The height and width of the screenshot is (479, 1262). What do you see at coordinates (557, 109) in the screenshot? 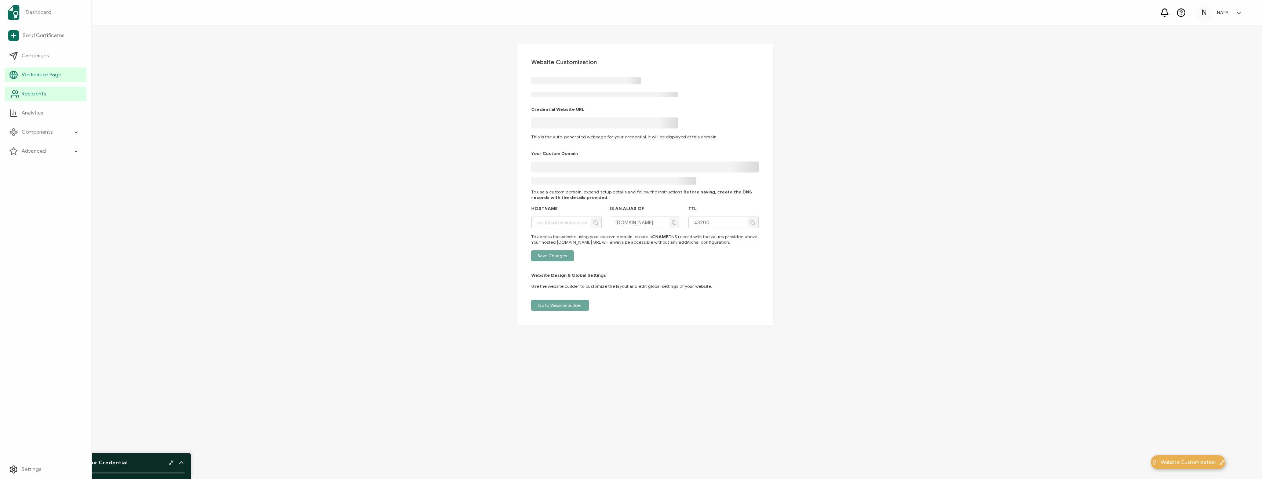
I see `h2: Credential Website URL` at bounding box center [557, 109].